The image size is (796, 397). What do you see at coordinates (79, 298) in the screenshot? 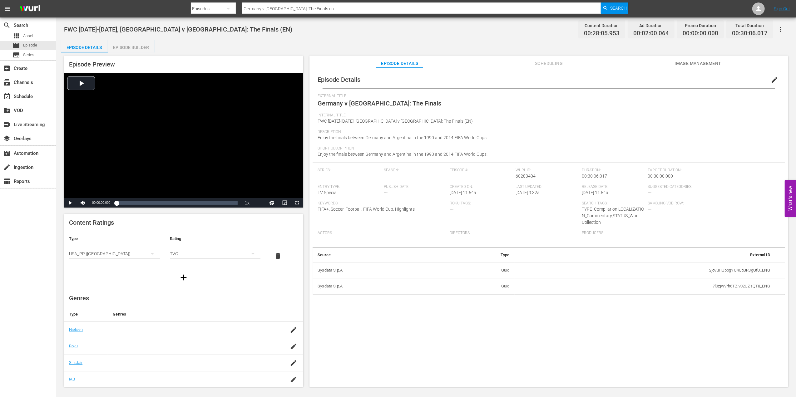
I see `span: Genres` at bounding box center [79, 298].